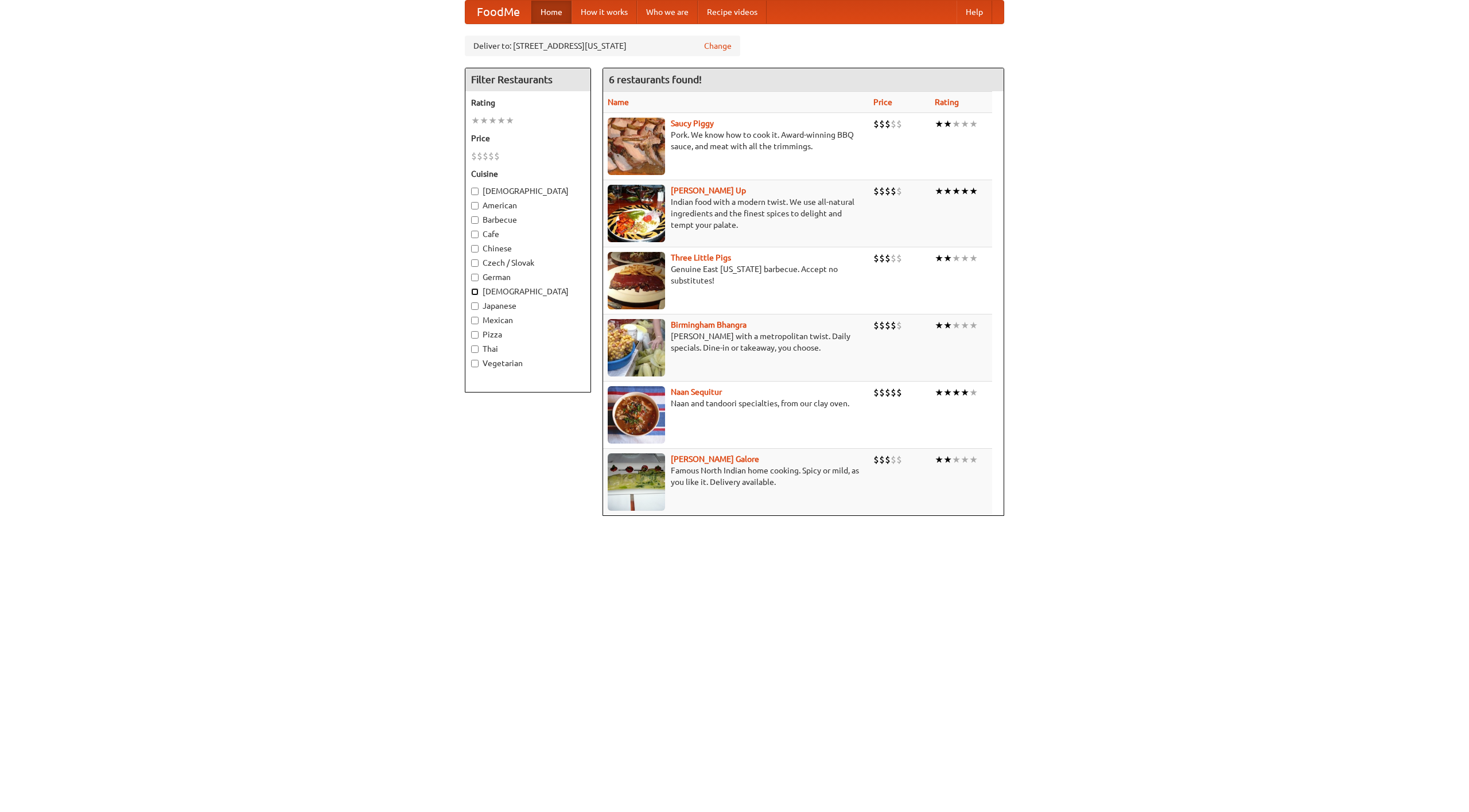 The height and width of the screenshot is (812, 1469). What do you see at coordinates (618, 102) in the screenshot?
I see `a: Name` at bounding box center [618, 102].